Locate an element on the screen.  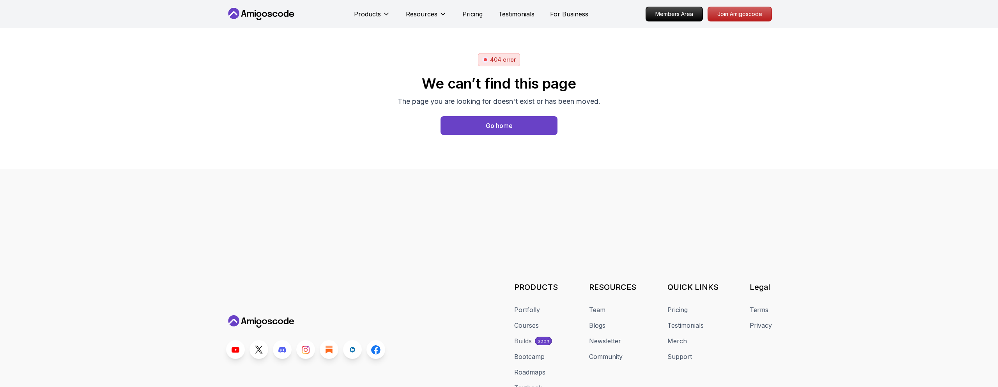
a: Team is located at coordinates (597, 310).